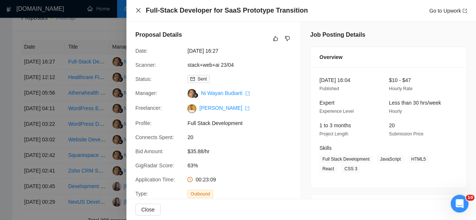 The height and width of the screenshot is (220, 476). What do you see at coordinates (190, 180) in the screenshot?
I see `span: clock-circle` at bounding box center [190, 180].